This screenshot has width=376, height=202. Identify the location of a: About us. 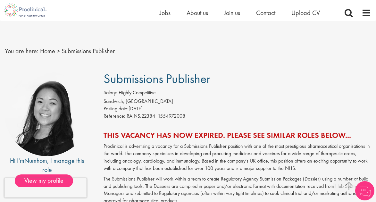
(197, 13).